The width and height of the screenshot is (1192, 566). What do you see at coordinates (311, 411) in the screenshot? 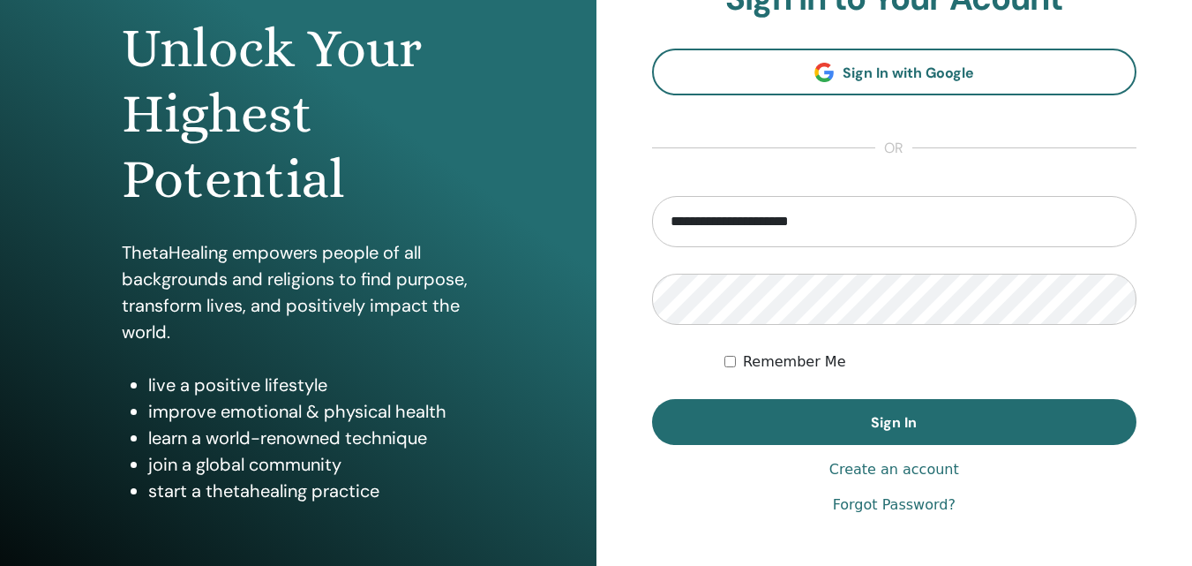
I see `li: improve emotional & physical health` at bounding box center [311, 411].